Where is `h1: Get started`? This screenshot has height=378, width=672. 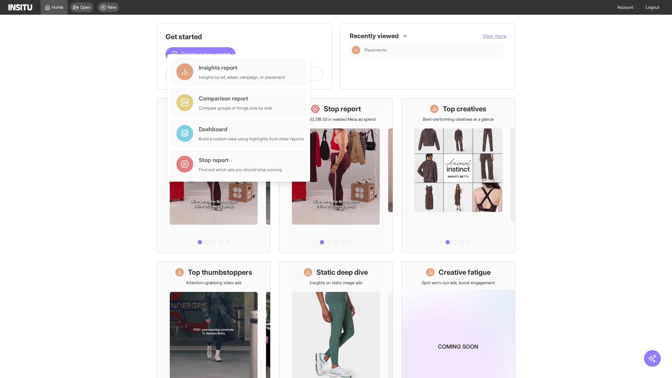
h1: Get started is located at coordinates (244, 37).